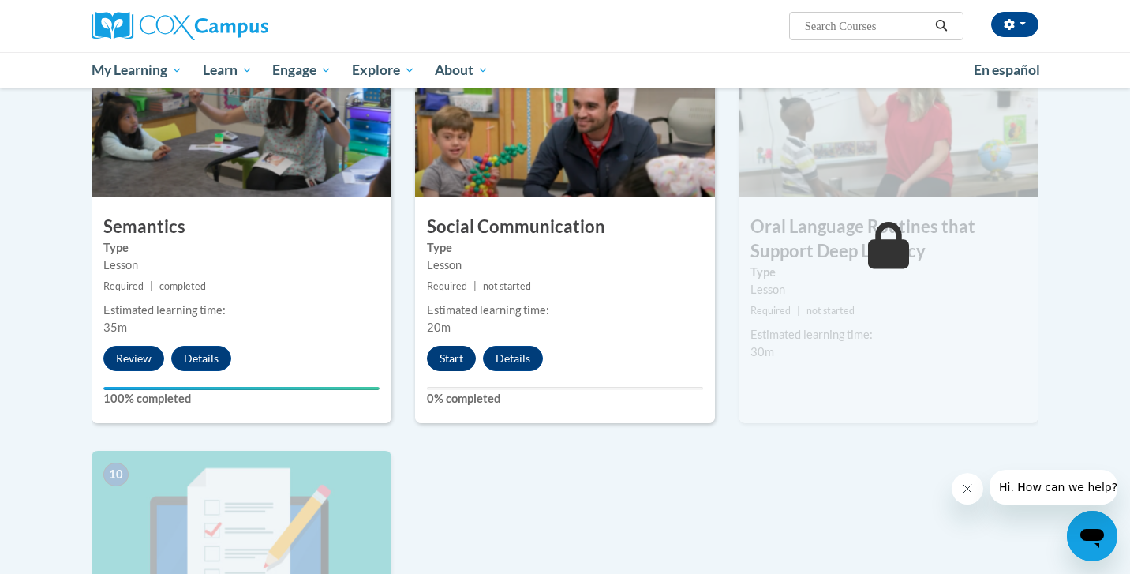 The height and width of the screenshot is (574, 1130). What do you see at coordinates (565, 70) in the screenshot?
I see `div: Main menu` at bounding box center [565, 70].